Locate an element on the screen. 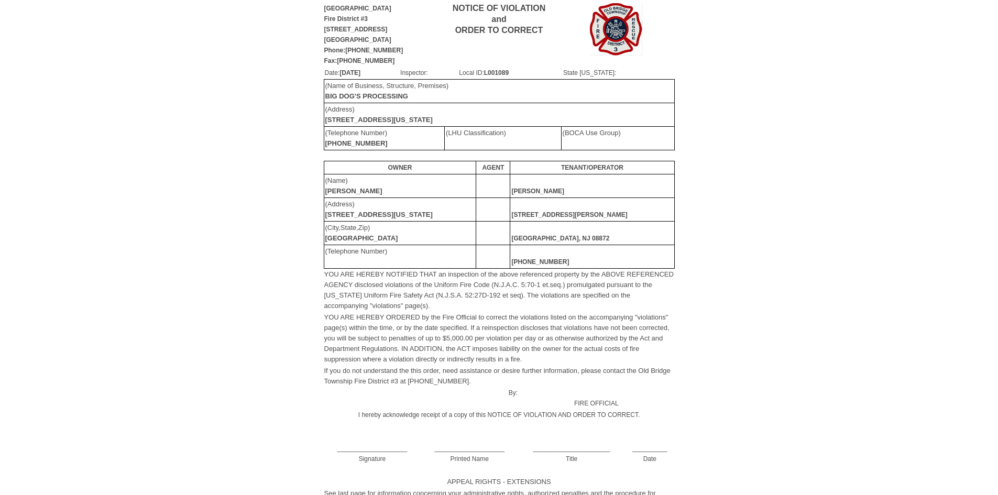 The height and width of the screenshot is (495, 998). b: L001089 is located at coordinates (496, 73).